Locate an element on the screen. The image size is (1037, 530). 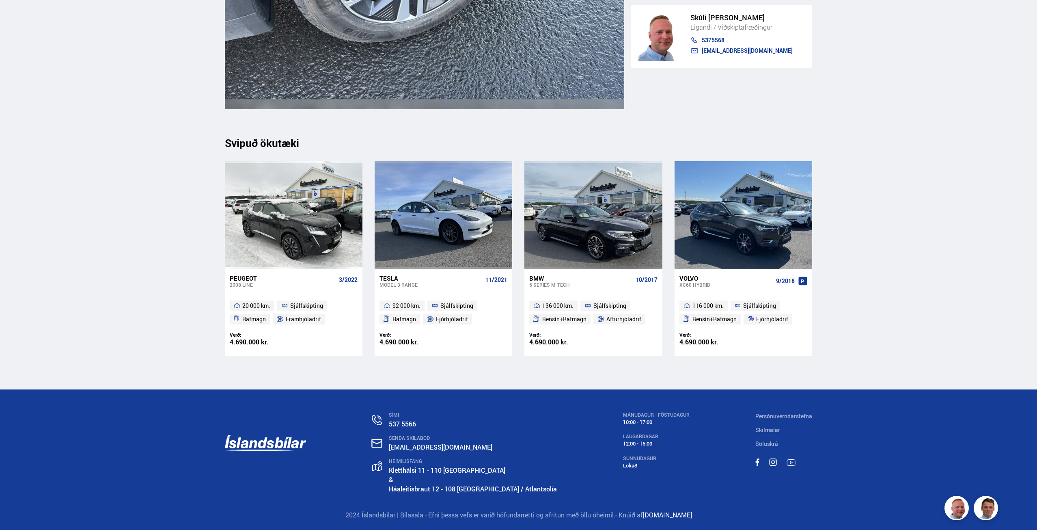
img: FbJEzSuNWCJXmdc-.webp is located at coordinates (987, 509).